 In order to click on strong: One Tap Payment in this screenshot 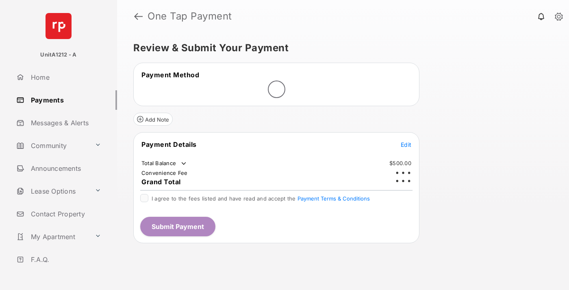, I will do `click(190, 16)`.